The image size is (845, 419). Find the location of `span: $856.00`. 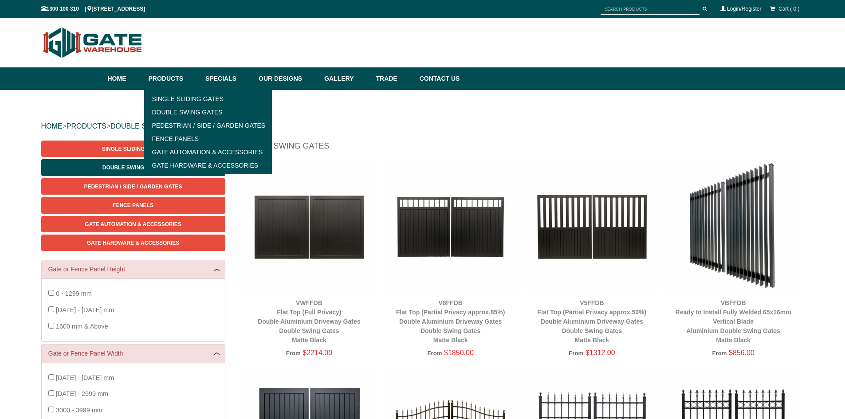

span: $856.00 is located at coordinates (741, 353).